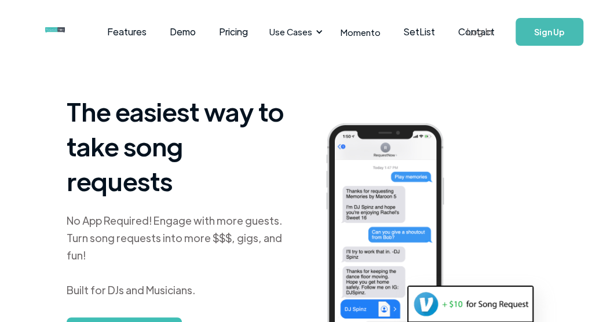 The height and width of the screenshot is (322, 603). What do you see at coordinates (177, 146) in the screenshot?
I see `h1: The easiest way to take song requests` at bounding box center [177, 146].